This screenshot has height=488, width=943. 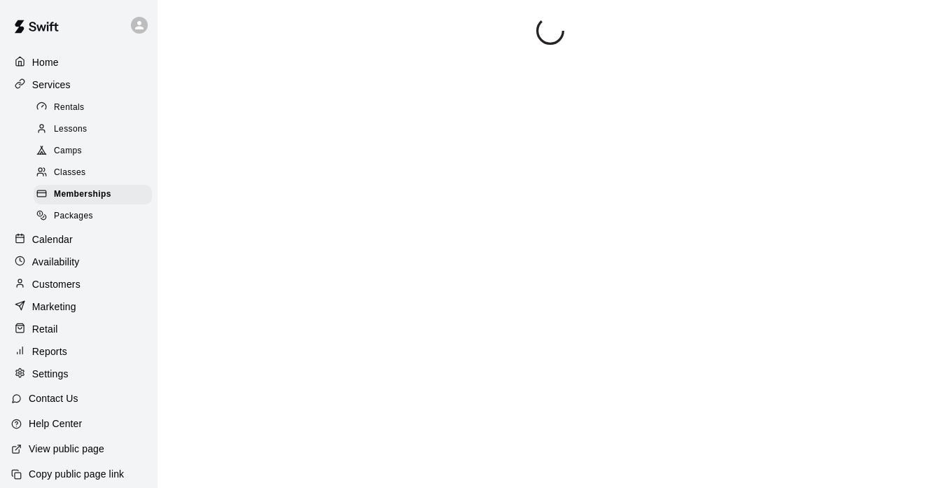 What do you see at coordinates (56, 262) in the screenshot?
I see `p: Availability` at bounding box center [56, 262].